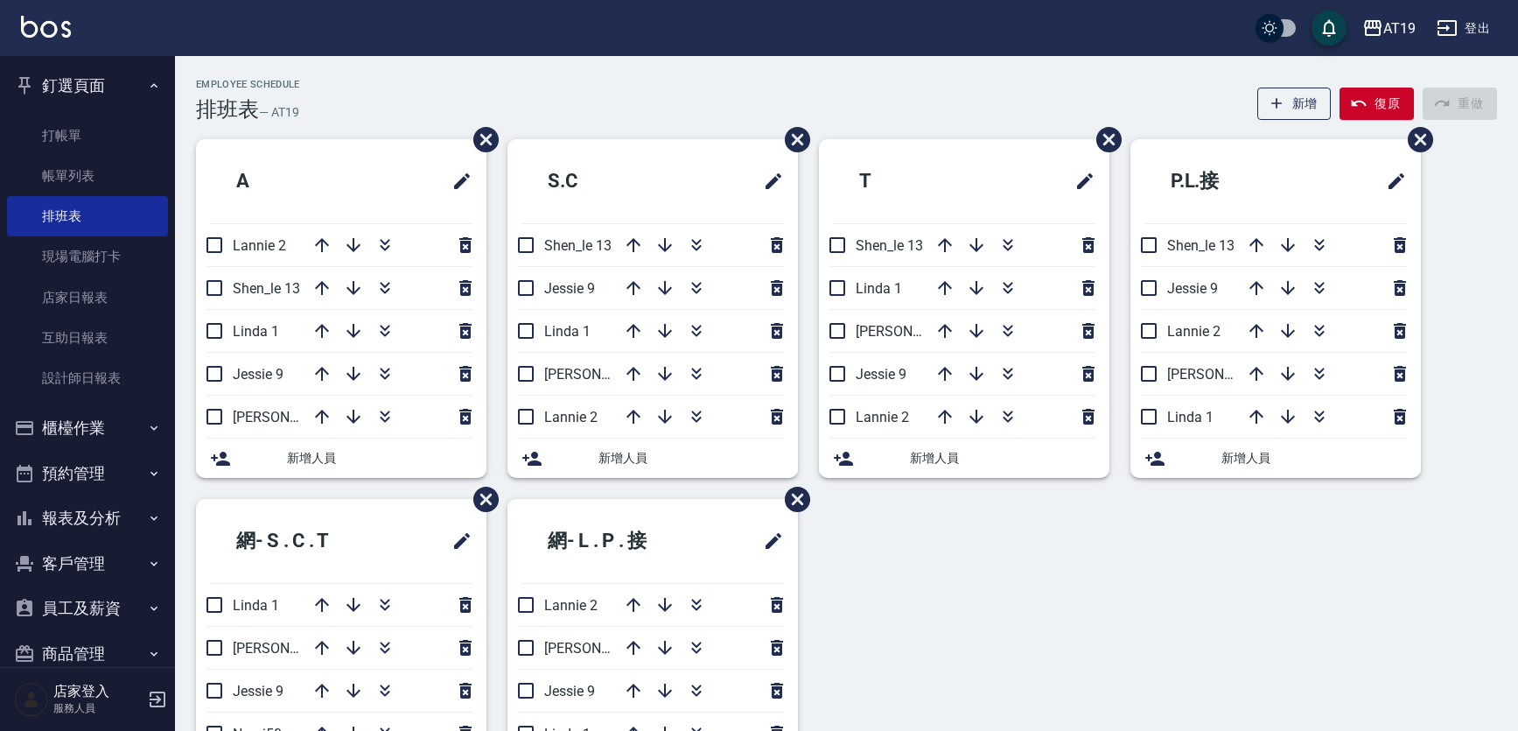 This screenshot has height=731, width=1518. I want to click on h2: 網- S . C . T, so click(304, 541).